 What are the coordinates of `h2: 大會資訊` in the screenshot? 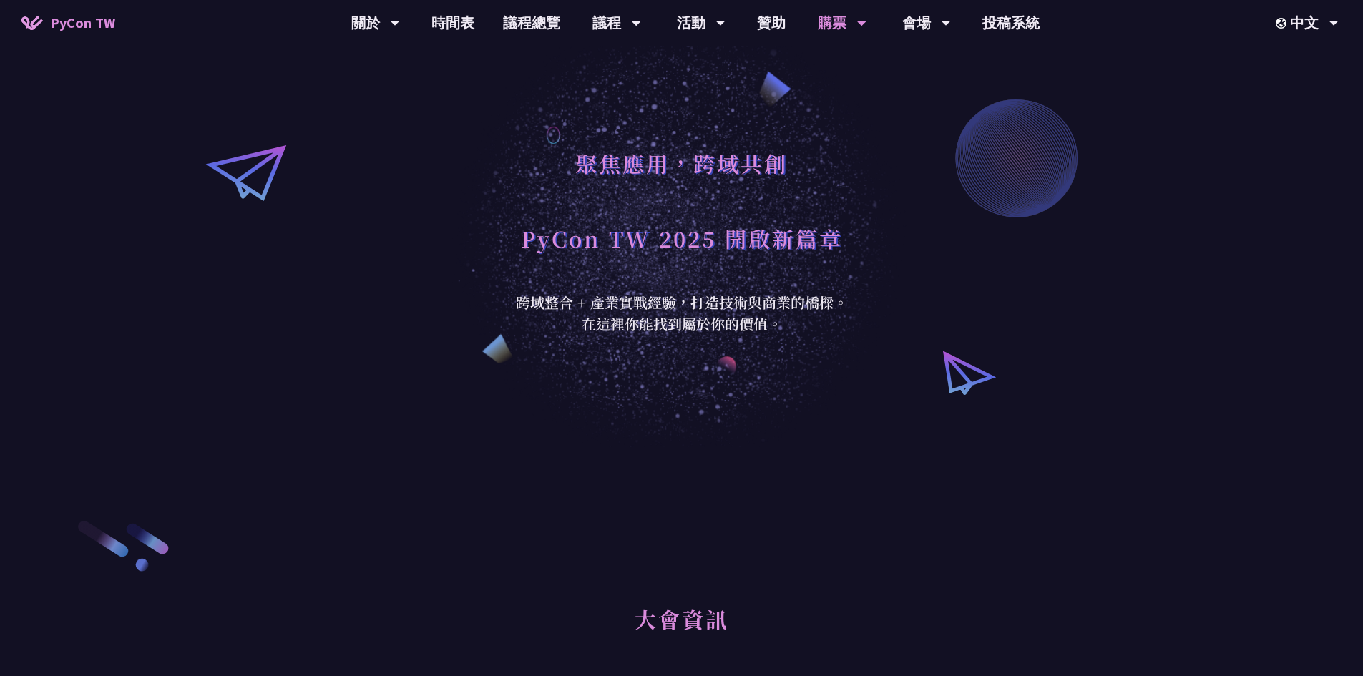 It's located at (681, 630).